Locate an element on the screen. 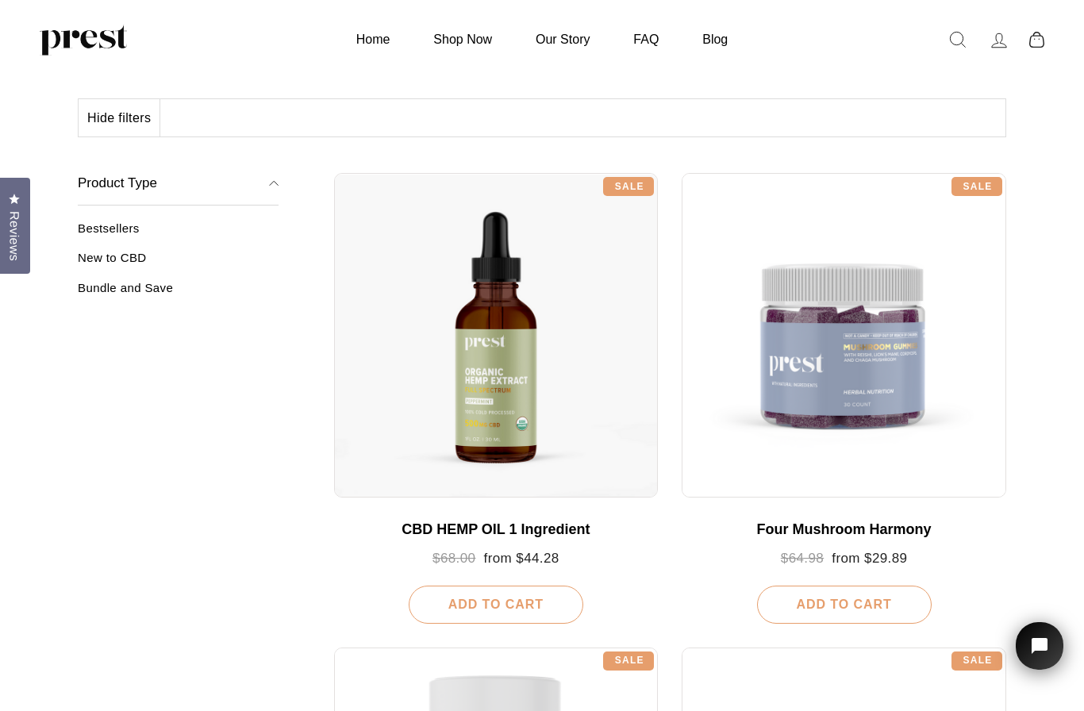 This screenshot has width=1084, height=711. img: PREST ORGANICS is located at coordinates (83, 40).